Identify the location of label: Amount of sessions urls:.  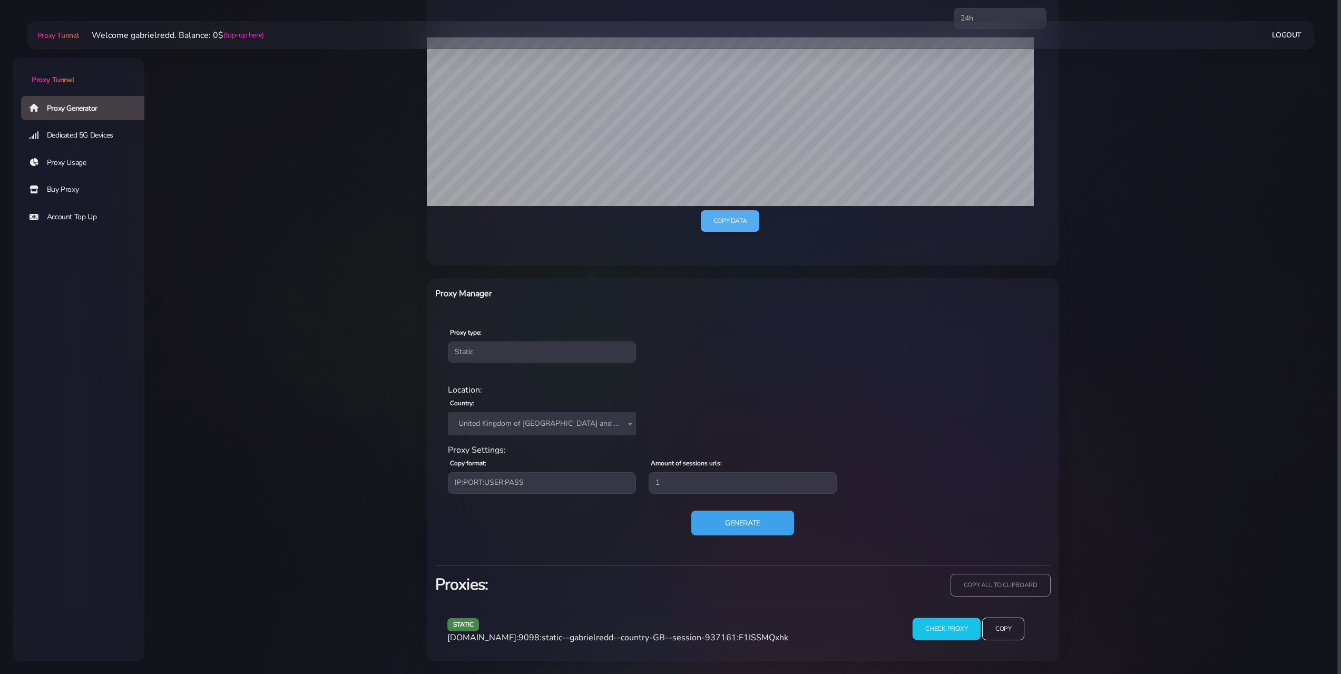
(686, 463).